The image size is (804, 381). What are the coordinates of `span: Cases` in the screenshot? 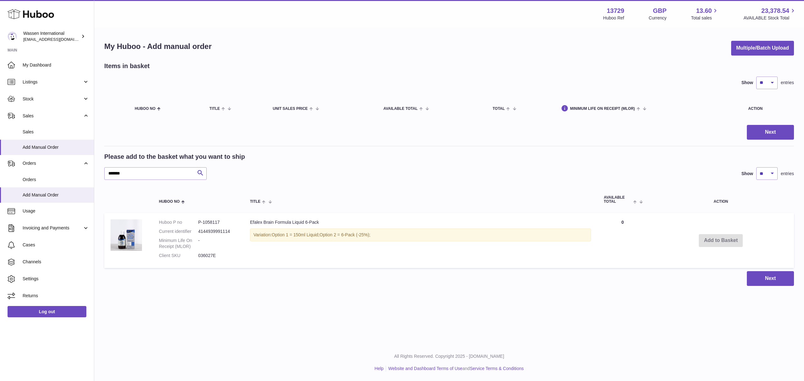 It's located at (56, 245).